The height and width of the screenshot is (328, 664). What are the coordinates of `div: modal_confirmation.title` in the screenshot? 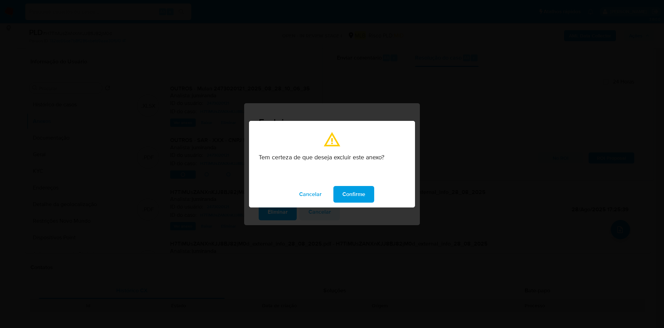 It's located at (332, 164).